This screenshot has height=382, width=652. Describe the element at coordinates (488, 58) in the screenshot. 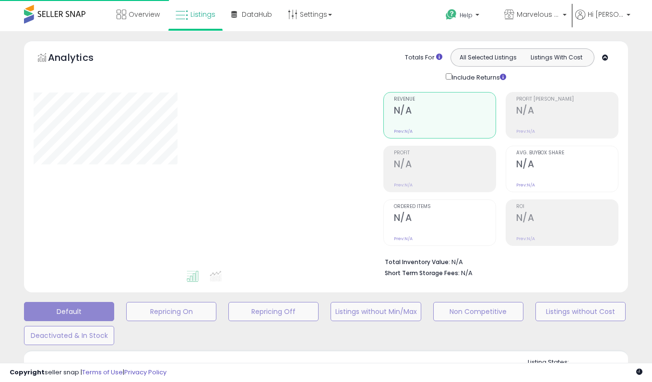

I see `button: All Selected Listings` at that location.